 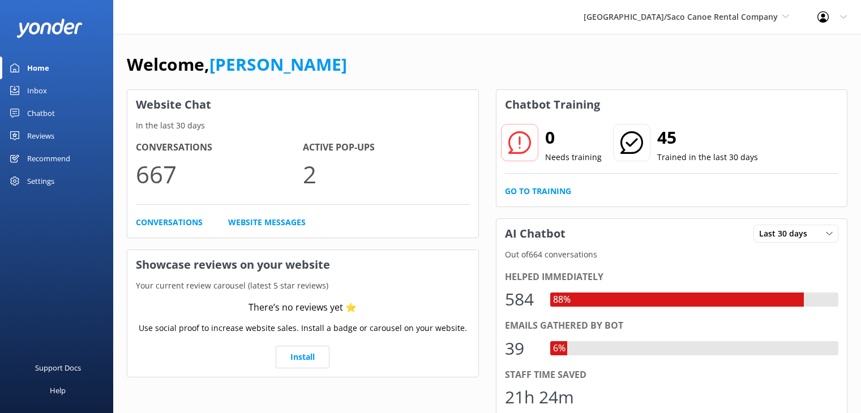 I want to click on div: Support Docs, so click(x=58, y=368).